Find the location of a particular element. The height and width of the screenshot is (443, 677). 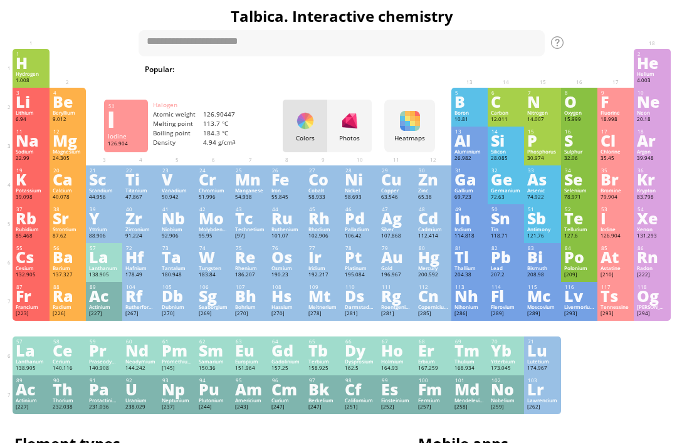

div: 6 is located at coordinates (506, 93).